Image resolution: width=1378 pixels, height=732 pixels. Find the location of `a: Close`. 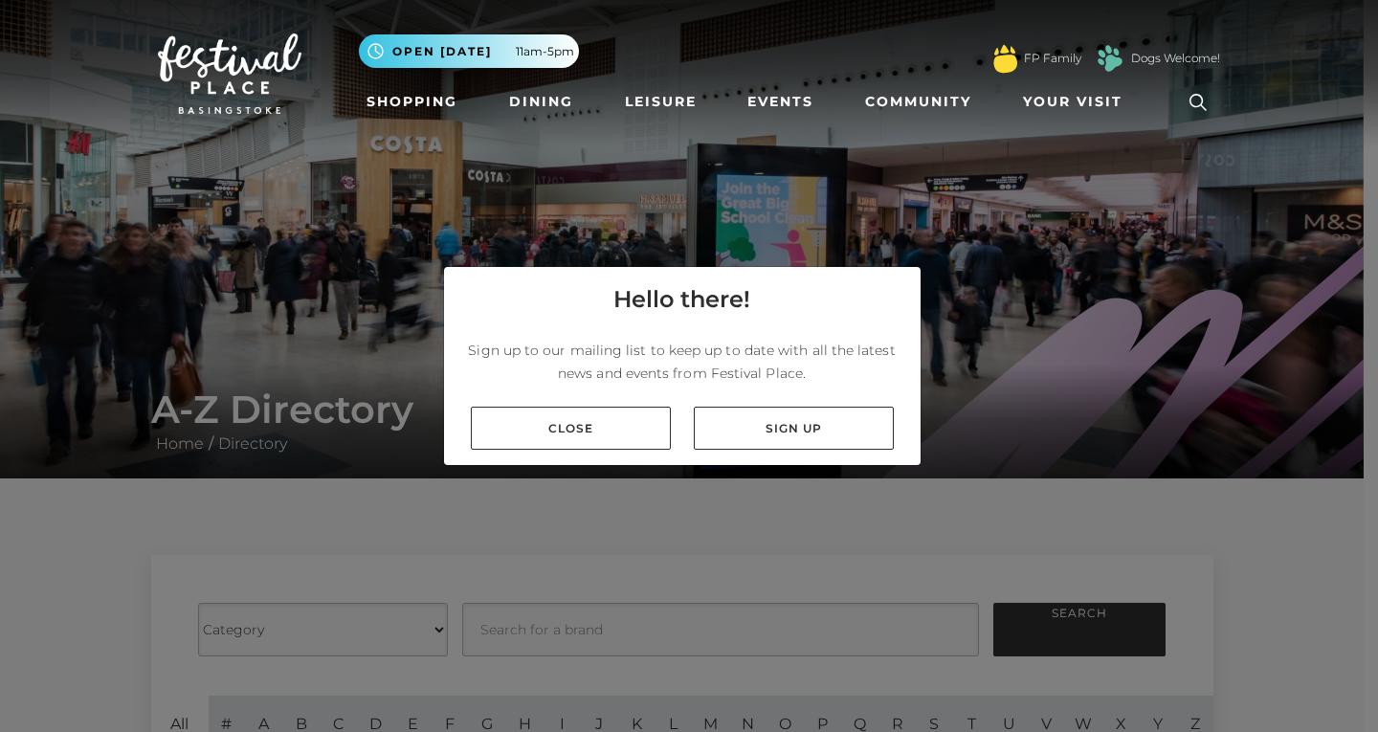

a: Close is located at coordinates (570, 428).